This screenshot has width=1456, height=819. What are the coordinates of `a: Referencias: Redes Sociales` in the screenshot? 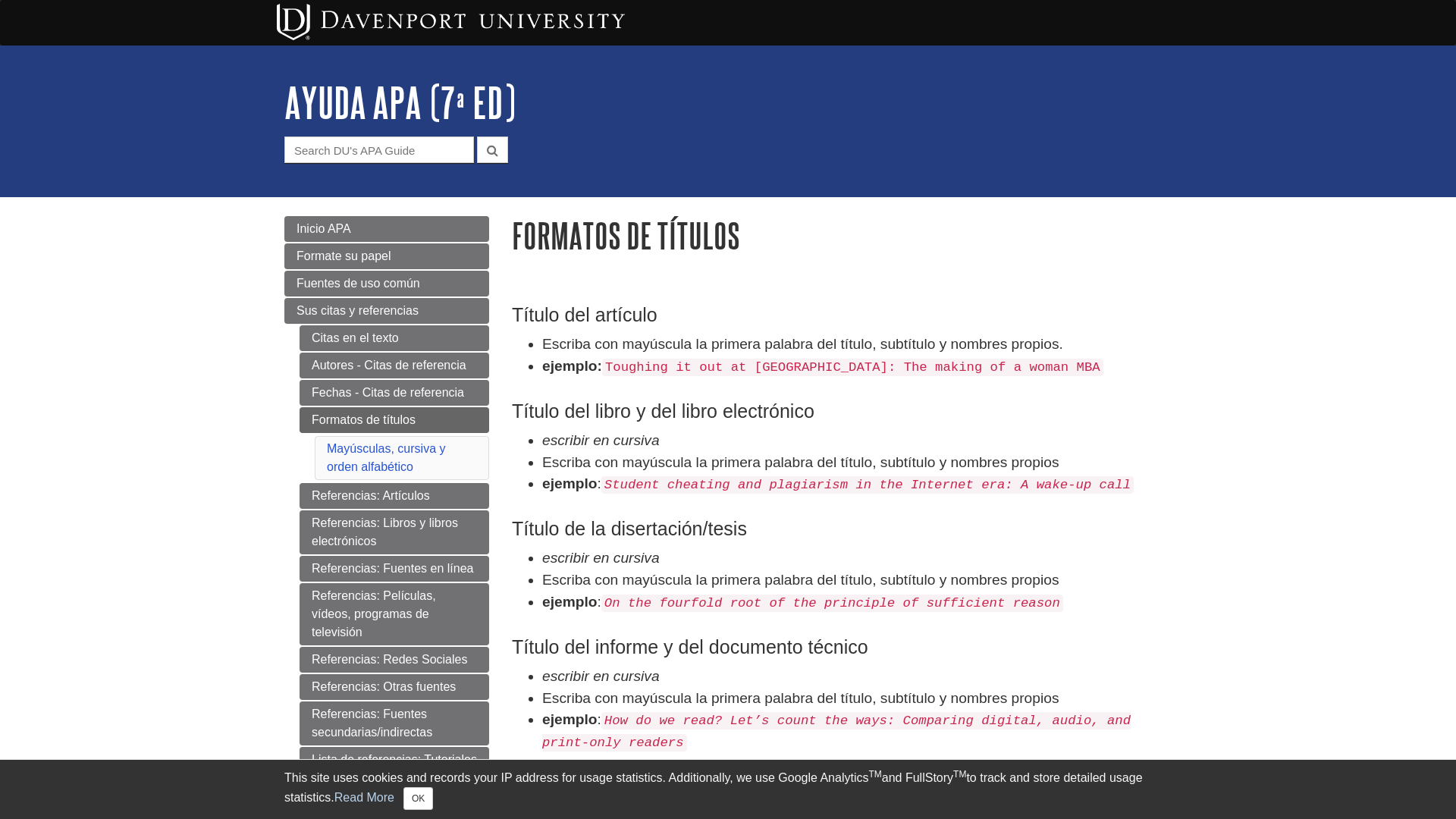 It's located at (394, 659).